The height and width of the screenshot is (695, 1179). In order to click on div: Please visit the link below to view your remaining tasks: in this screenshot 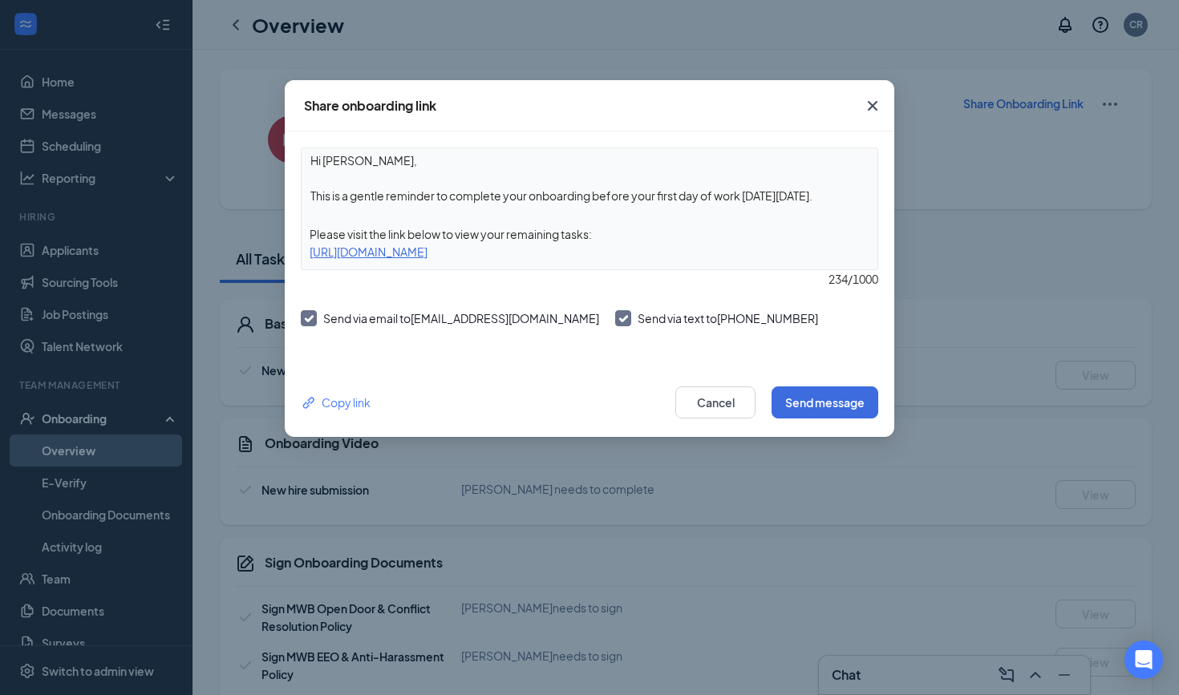, I will do `click(589, 234)`.